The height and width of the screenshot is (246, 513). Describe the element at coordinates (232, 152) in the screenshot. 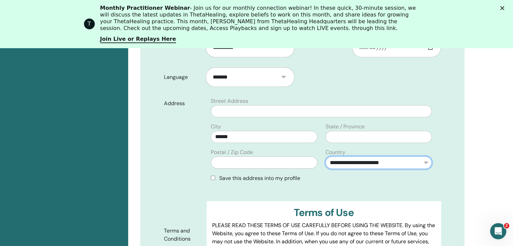

I see `label: Postal / Zip Code` at that location.